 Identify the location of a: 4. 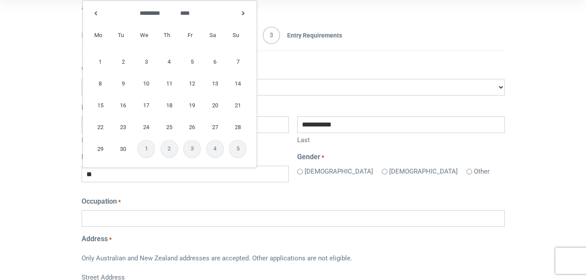
(169, 62).